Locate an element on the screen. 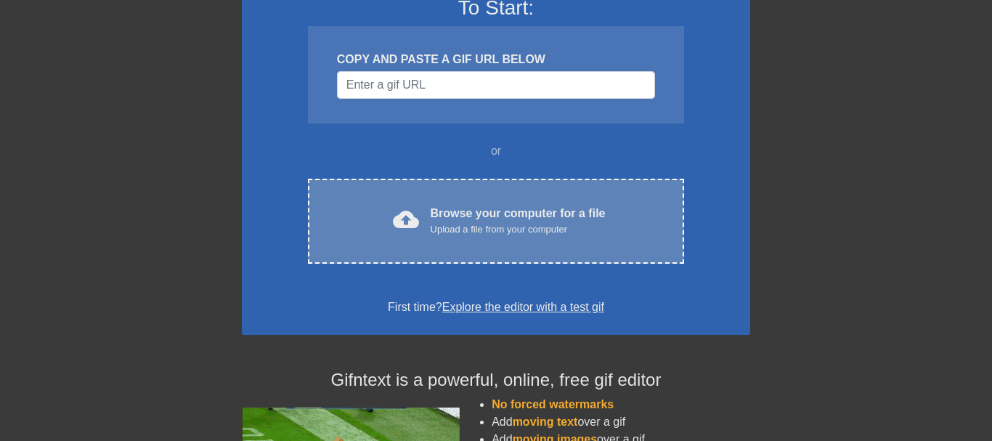  div: COPY AND PASTE A GIF URL BELOW is located at coordinates (496, 60).